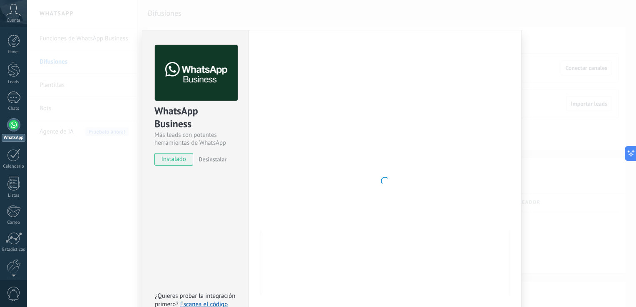  Describe the element at coordinates (210, 159) in the screenshot. I see `button: Desinstalar` at that location.